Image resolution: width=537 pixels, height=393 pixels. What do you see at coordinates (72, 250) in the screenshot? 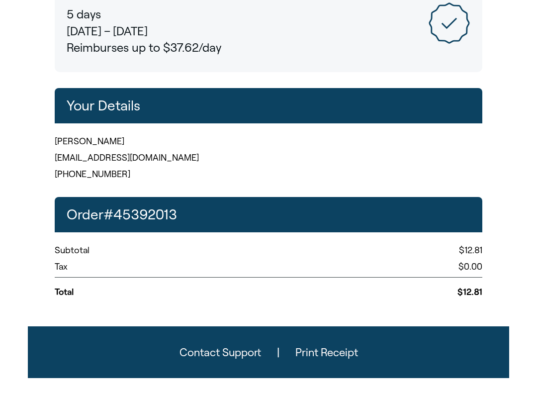
I see `p: Subtotal` at bounding box center [72, 250].